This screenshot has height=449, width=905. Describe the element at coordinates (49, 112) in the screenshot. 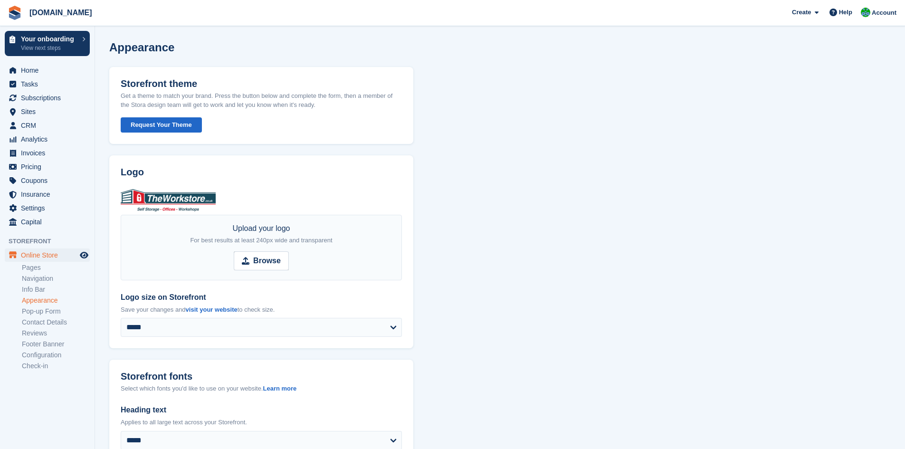

I see `span: Sites` at that location.